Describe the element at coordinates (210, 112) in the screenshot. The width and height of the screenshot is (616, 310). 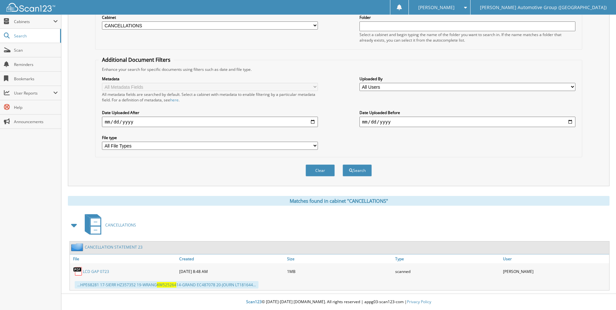
I see `label: Date Uploaded After` at that location.